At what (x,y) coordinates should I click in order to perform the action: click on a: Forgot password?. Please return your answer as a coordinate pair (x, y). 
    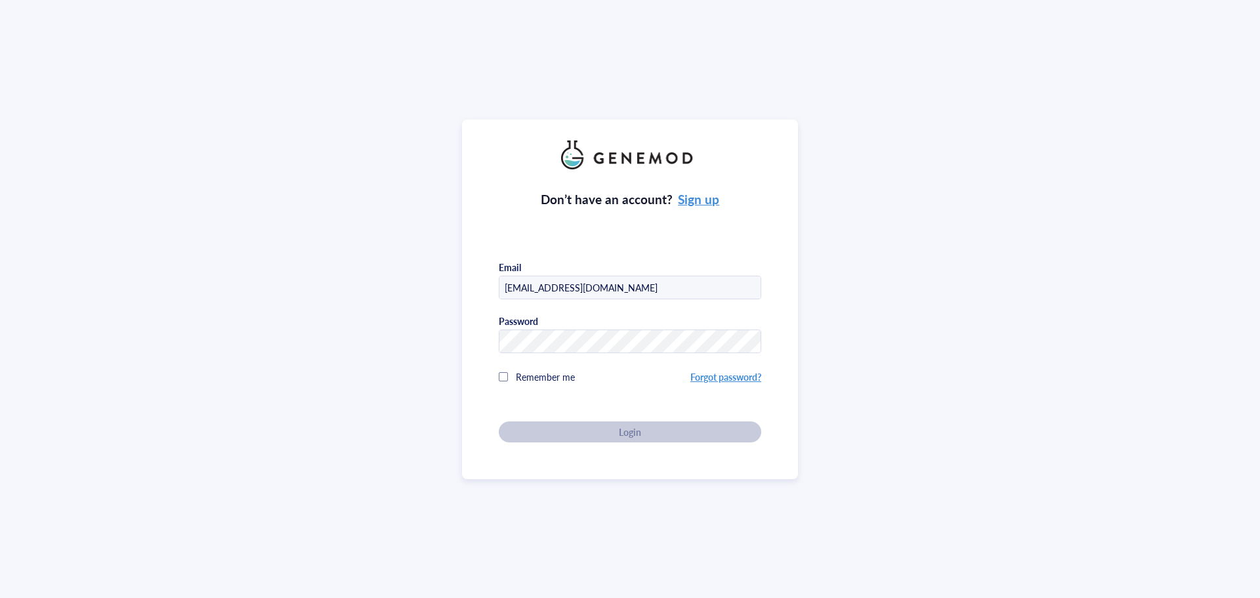
    Looking at the image, I should click on (726, 377).